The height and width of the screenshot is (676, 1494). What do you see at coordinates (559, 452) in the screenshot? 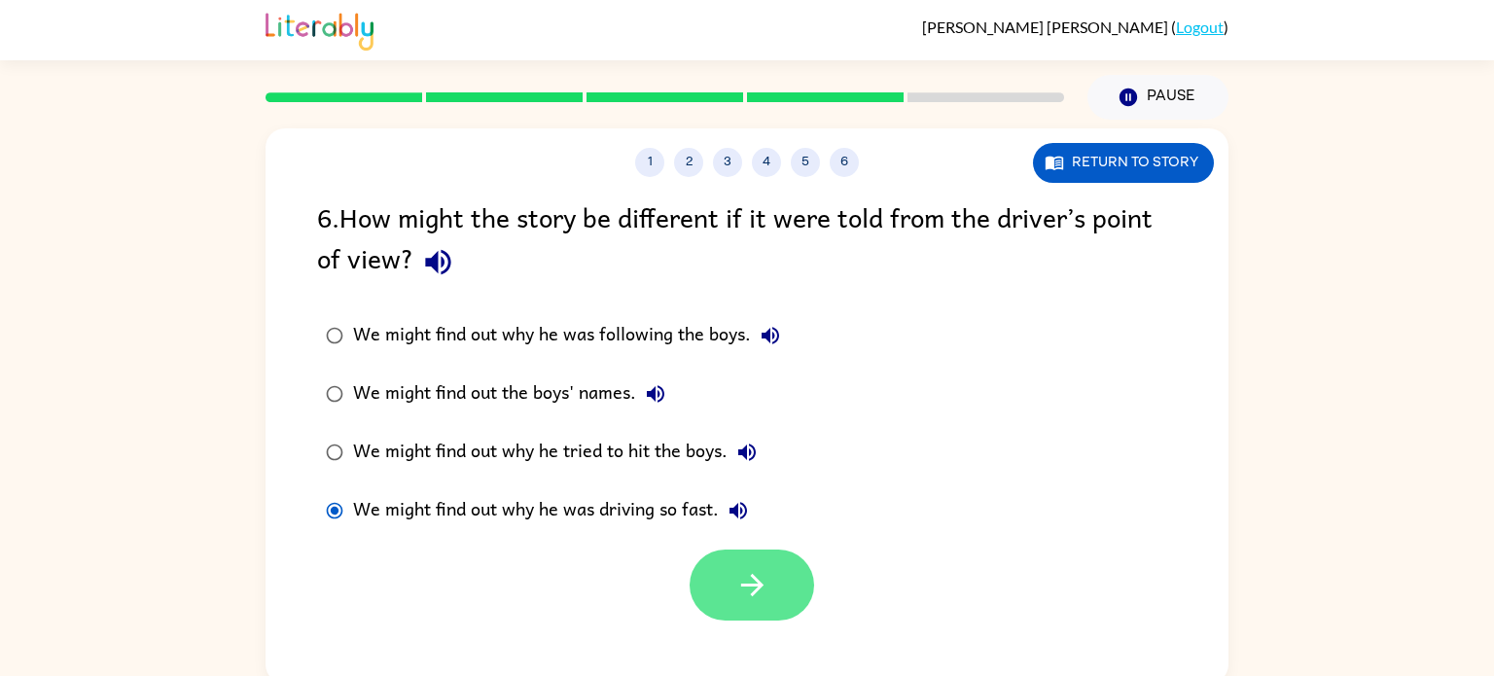
I see `div: We might find out why he tried to hit the boys.` at bounding box center [559, 452].